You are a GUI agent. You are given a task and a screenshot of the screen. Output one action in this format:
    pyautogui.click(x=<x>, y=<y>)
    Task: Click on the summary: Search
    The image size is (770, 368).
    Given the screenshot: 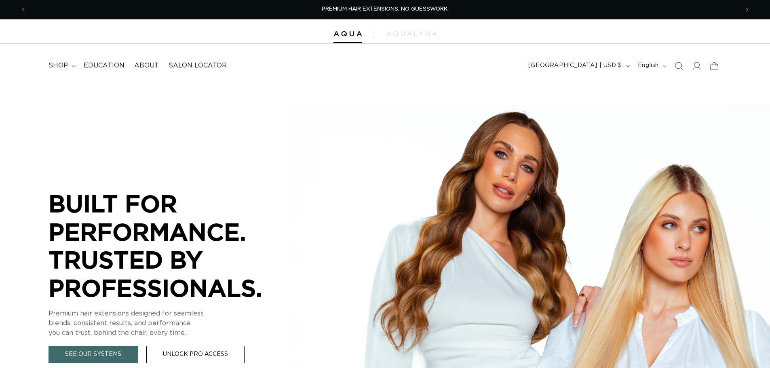 What is the action you would take?
    pyautogui.click(x=679, y=66)
    